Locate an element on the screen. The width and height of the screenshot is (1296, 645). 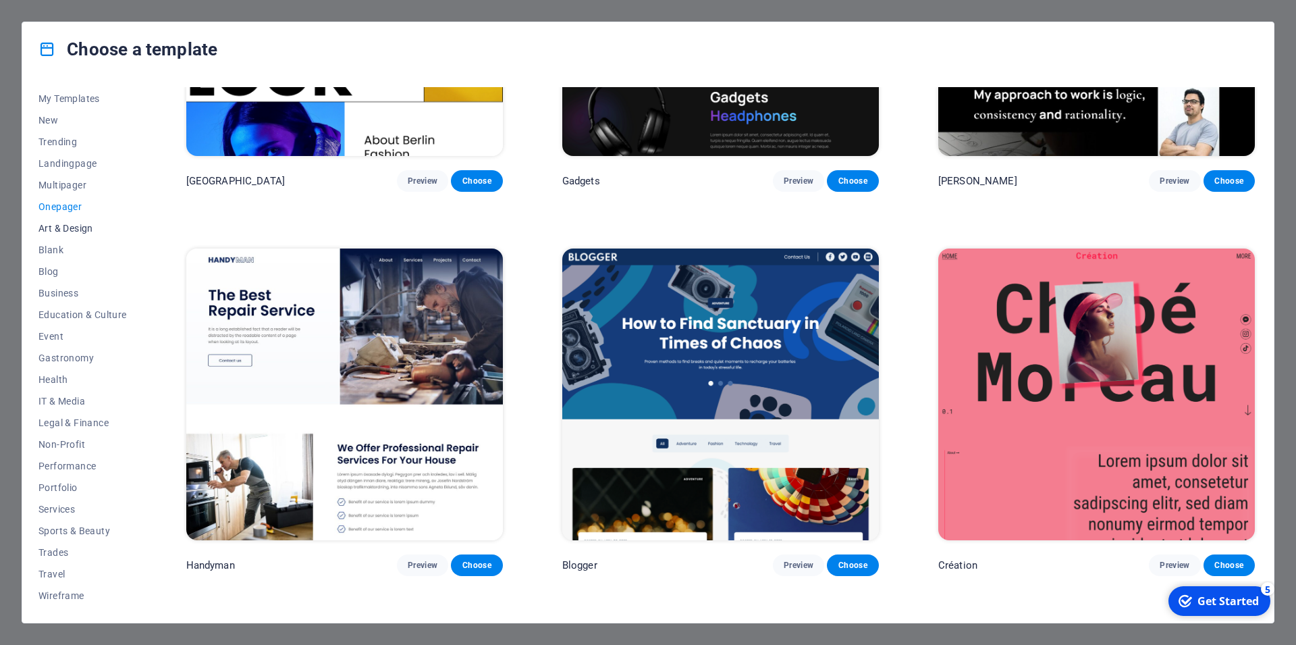
span: Wireframe is located at coordinates (82, 595).